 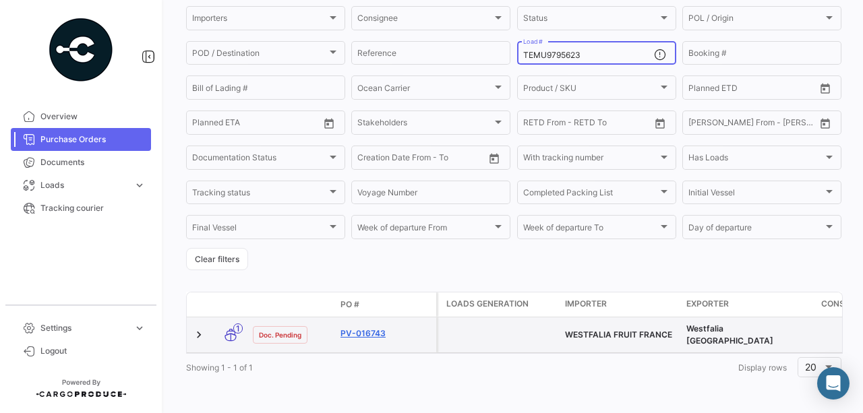 I want to click on span: Doc. Pending, so click(x=280, y=335).